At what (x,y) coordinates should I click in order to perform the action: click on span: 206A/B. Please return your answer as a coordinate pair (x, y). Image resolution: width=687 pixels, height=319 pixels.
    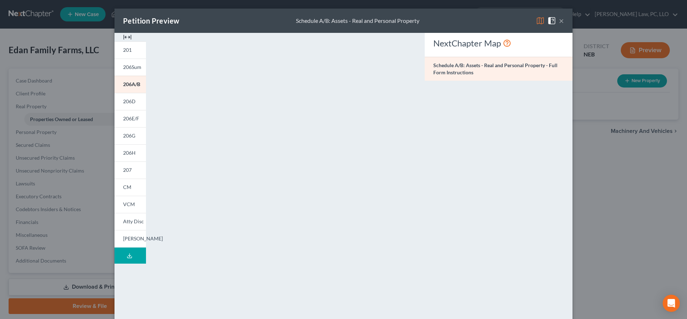
    Looking at the image, I should click on (132, 84).